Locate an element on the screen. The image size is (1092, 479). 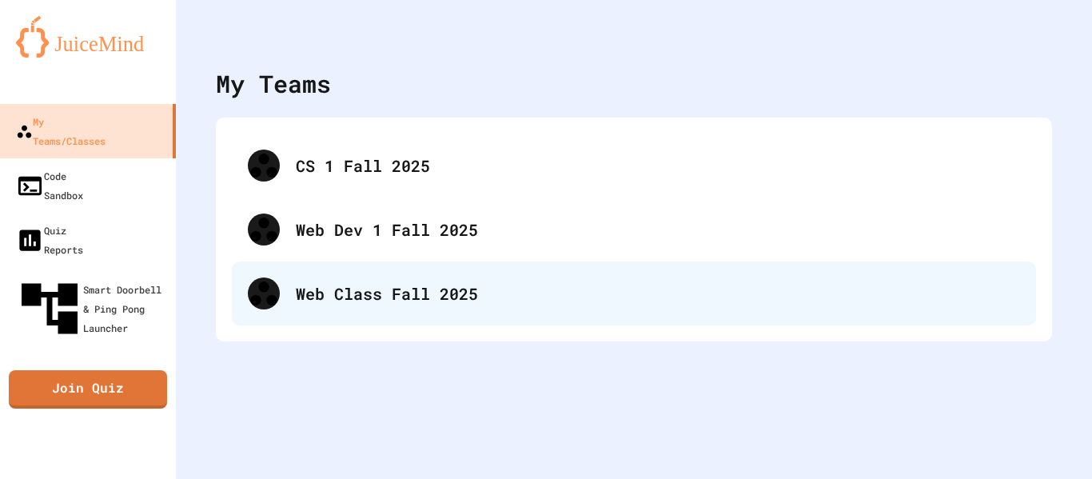
div: My Teams is located at coordinates (273, 83).